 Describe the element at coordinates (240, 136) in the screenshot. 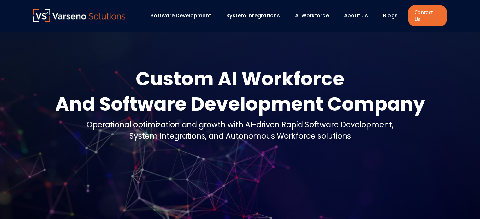

I see `div: System Integrations, and Autonomous Workforce solutions` at that location.